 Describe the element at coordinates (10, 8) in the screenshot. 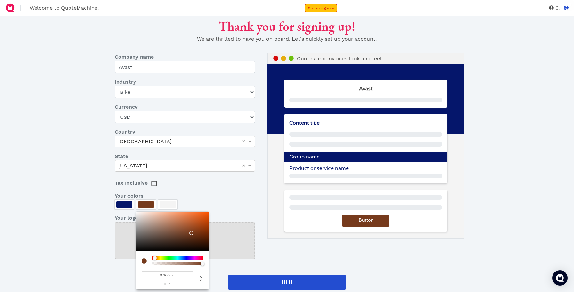

I see `img: QuoteM_icon_flat.png` at that location.